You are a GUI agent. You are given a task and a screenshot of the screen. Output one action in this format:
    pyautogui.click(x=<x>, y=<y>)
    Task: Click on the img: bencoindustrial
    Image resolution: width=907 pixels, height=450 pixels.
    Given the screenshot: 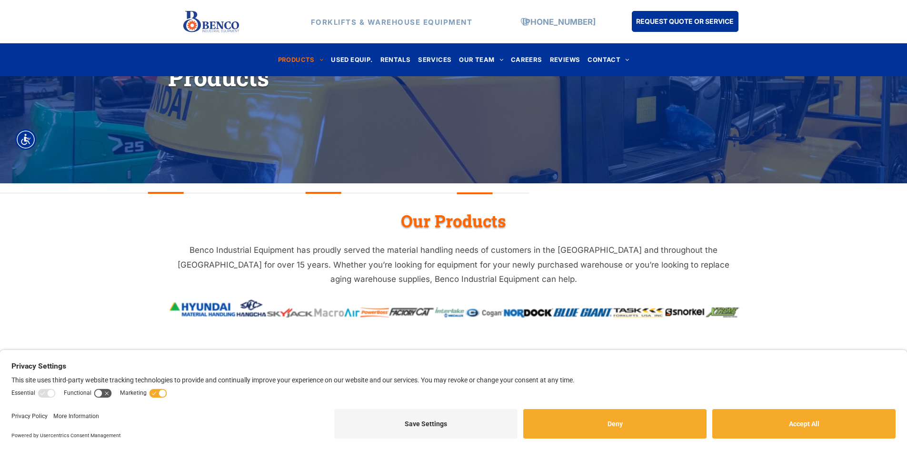 What is the action you would take?
    pyautogui.click(x=454, y=308)
    